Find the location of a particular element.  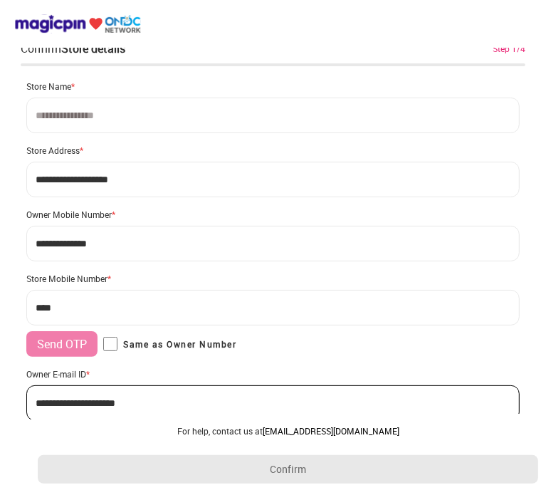

button: Send OTP is located at coordinates (62, 344).